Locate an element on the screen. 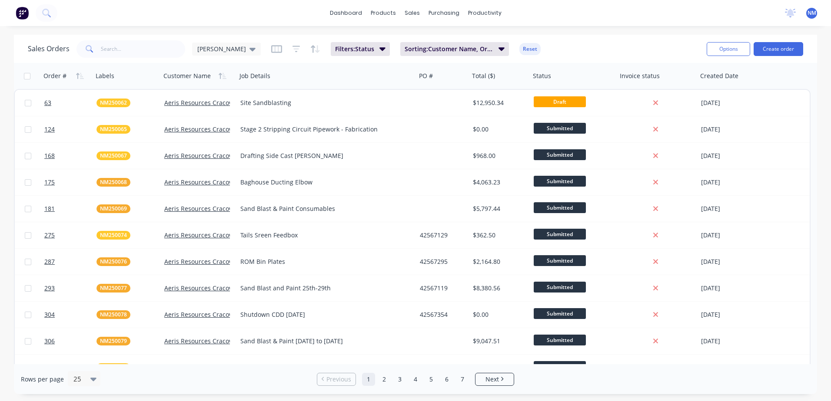 This screenshot has width=831, height=401. button: Sorting:Customer Name, Order # is located at coordinates (454, 49).